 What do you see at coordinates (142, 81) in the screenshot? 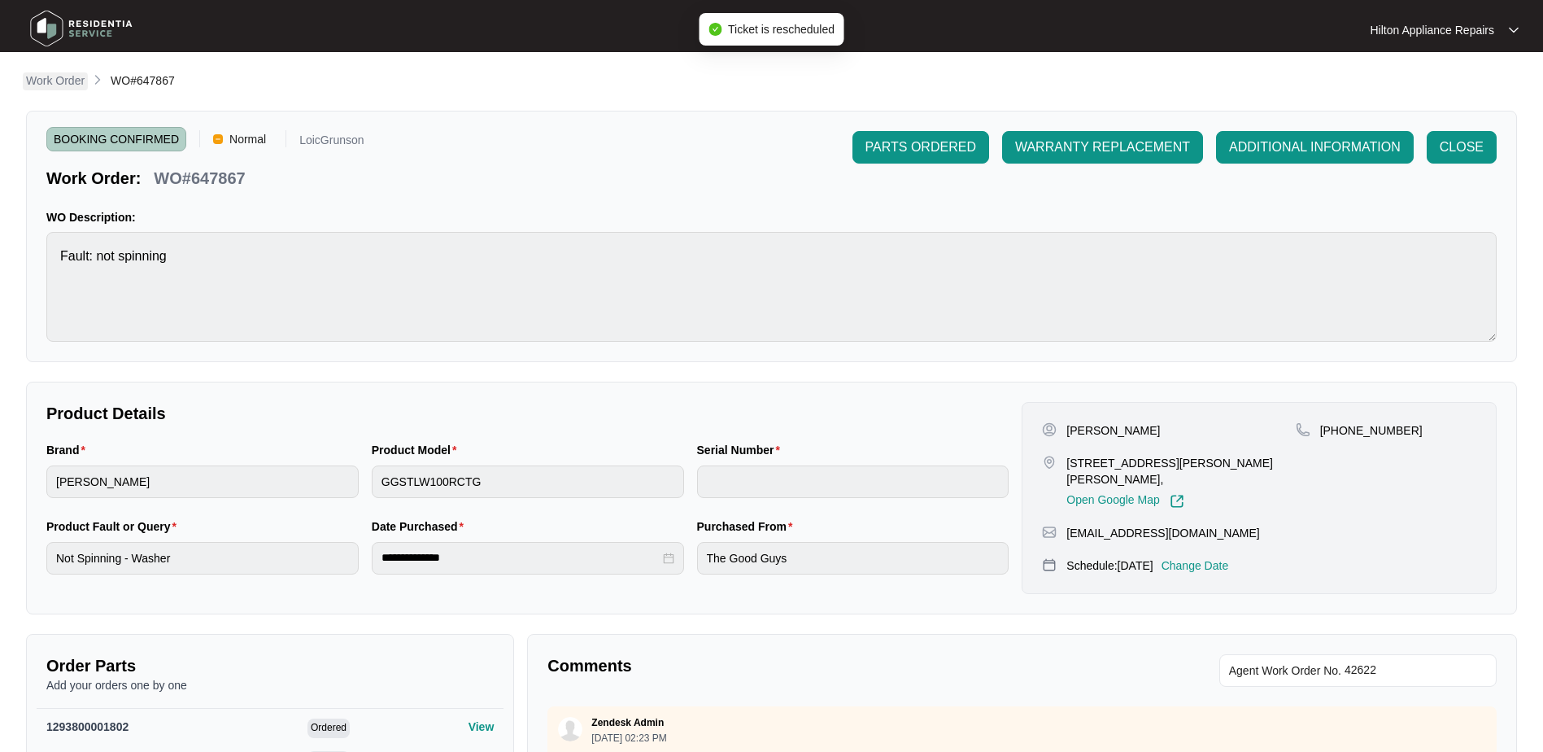
I see `span: WO#647867` at bounding box center [142, 81].